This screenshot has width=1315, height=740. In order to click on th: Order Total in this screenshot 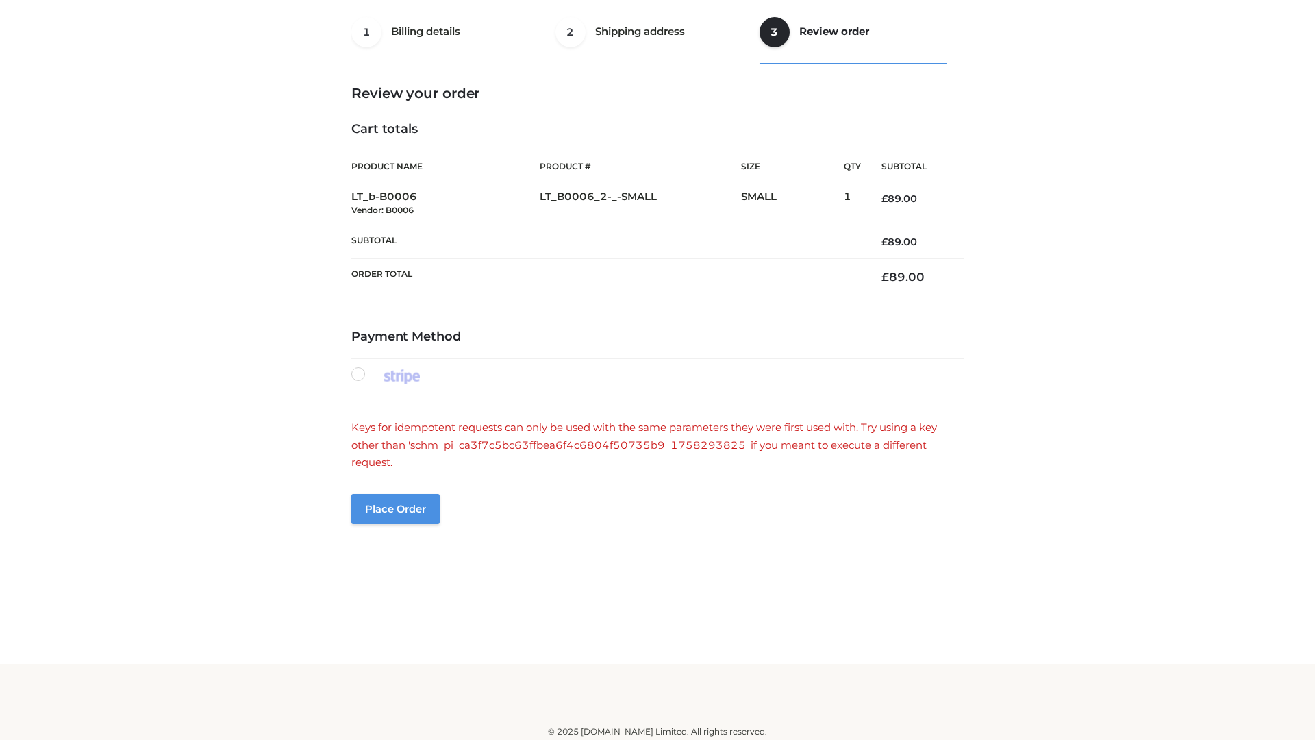, I will do `click(606, 277)`.